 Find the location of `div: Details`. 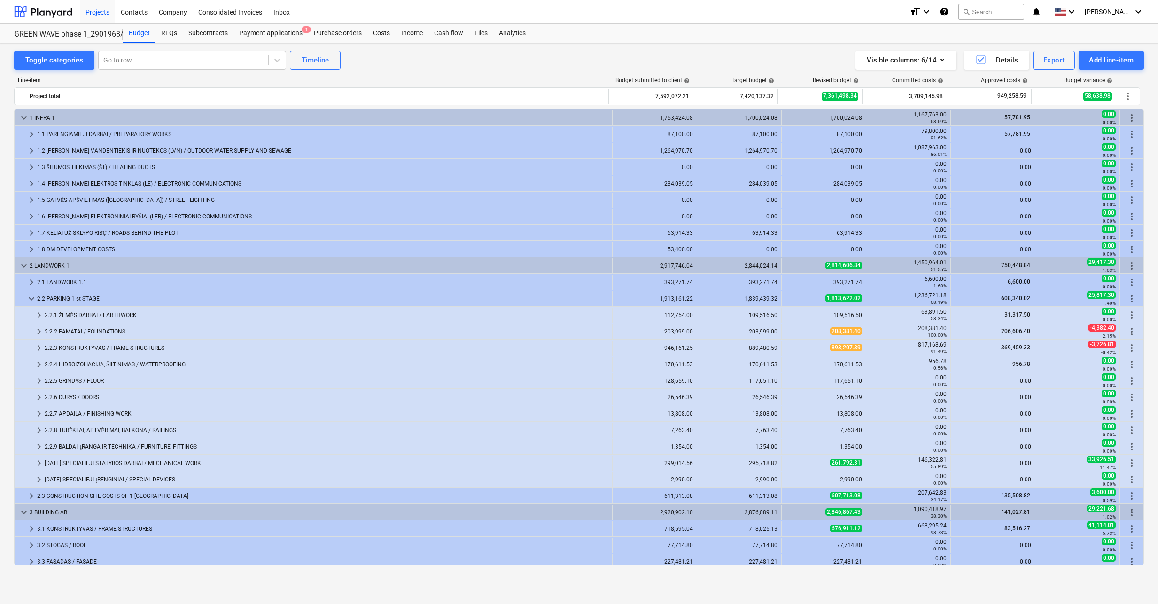

div: Details is located at coordinates (996, 60).